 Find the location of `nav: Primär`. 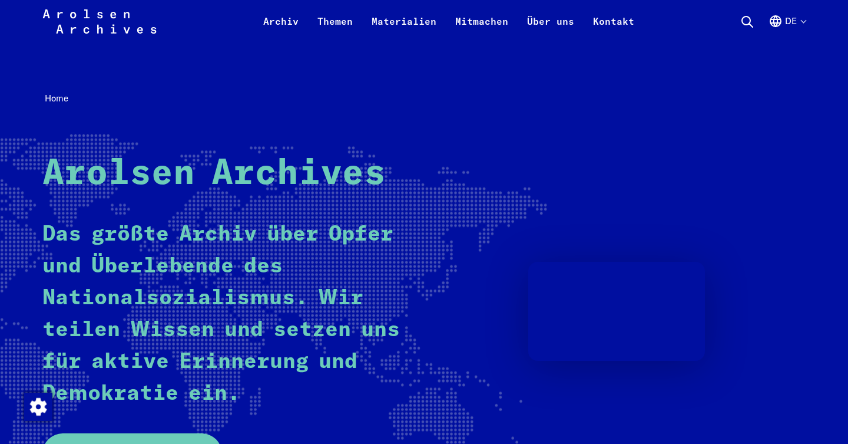

nav: Primär is located at coordinates (449, 21).